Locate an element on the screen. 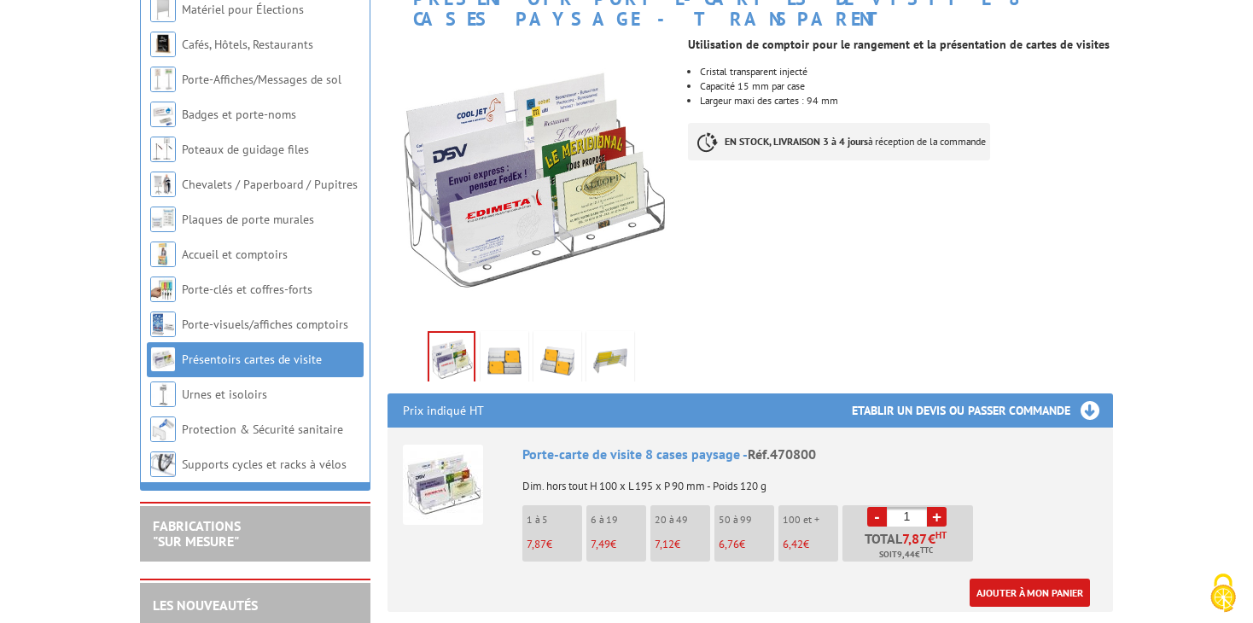 Image resolution: width=1253 pixels, height=623 pixels. p: 6 à 19 is located at coordinates (618, 520).